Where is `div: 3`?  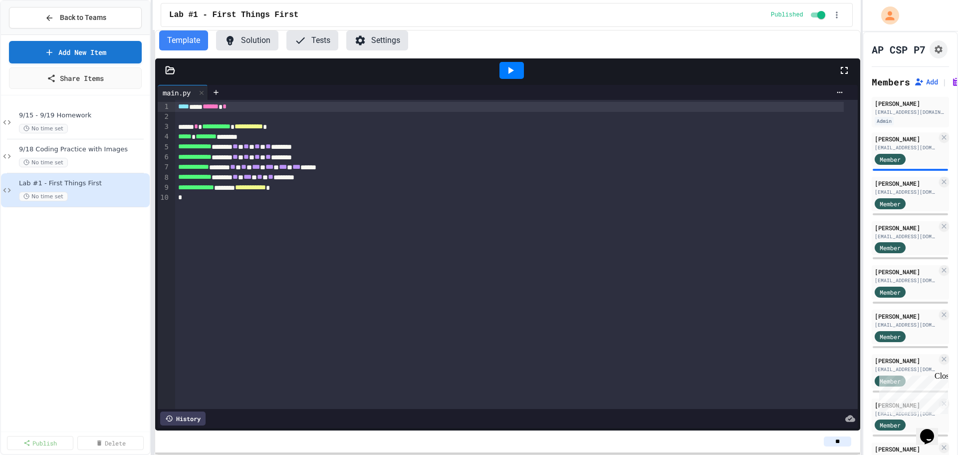
div: 3 is located at coordinates (164, 127).